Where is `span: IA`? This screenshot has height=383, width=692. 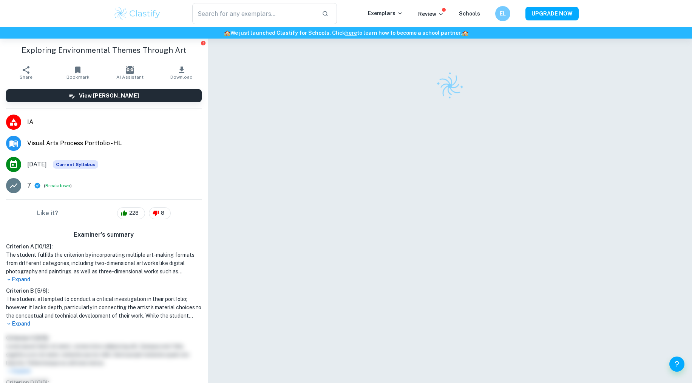
span: IA is located at coordinates (114, 122).